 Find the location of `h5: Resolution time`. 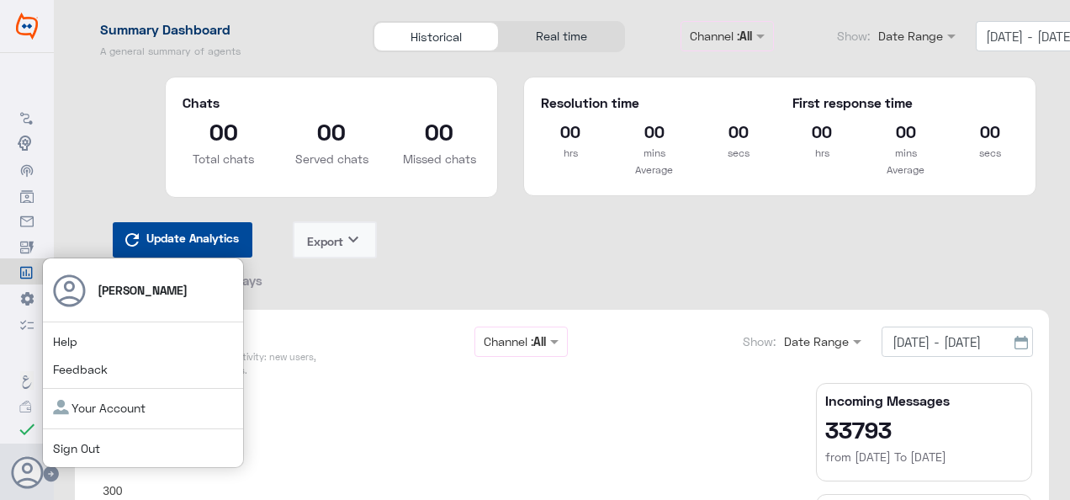

h5: Resolution time is located at coordinates (654, 103).